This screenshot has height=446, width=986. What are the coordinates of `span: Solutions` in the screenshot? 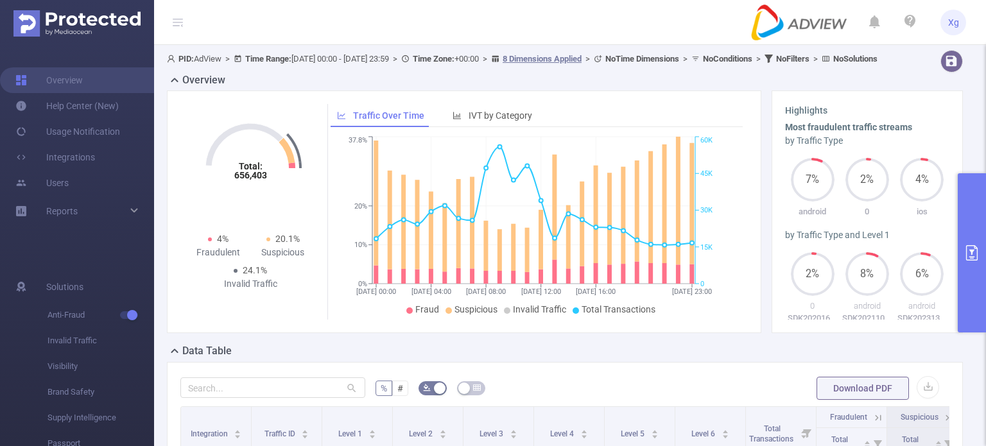 It's located at (65, 287).